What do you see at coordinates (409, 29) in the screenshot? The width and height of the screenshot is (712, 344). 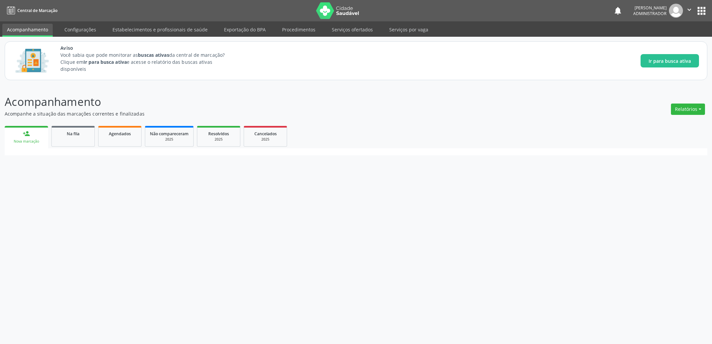 I see `a: Serviços por vaga` at bounding box center [409, 29].